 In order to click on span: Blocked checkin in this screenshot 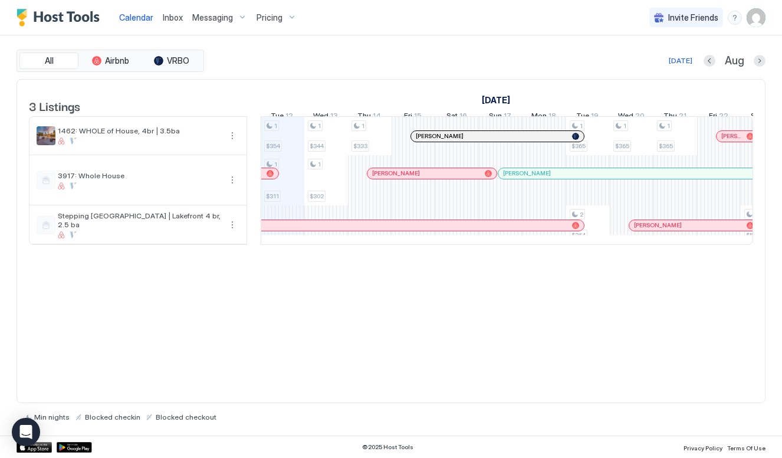, I will do `click(113, 416)`.